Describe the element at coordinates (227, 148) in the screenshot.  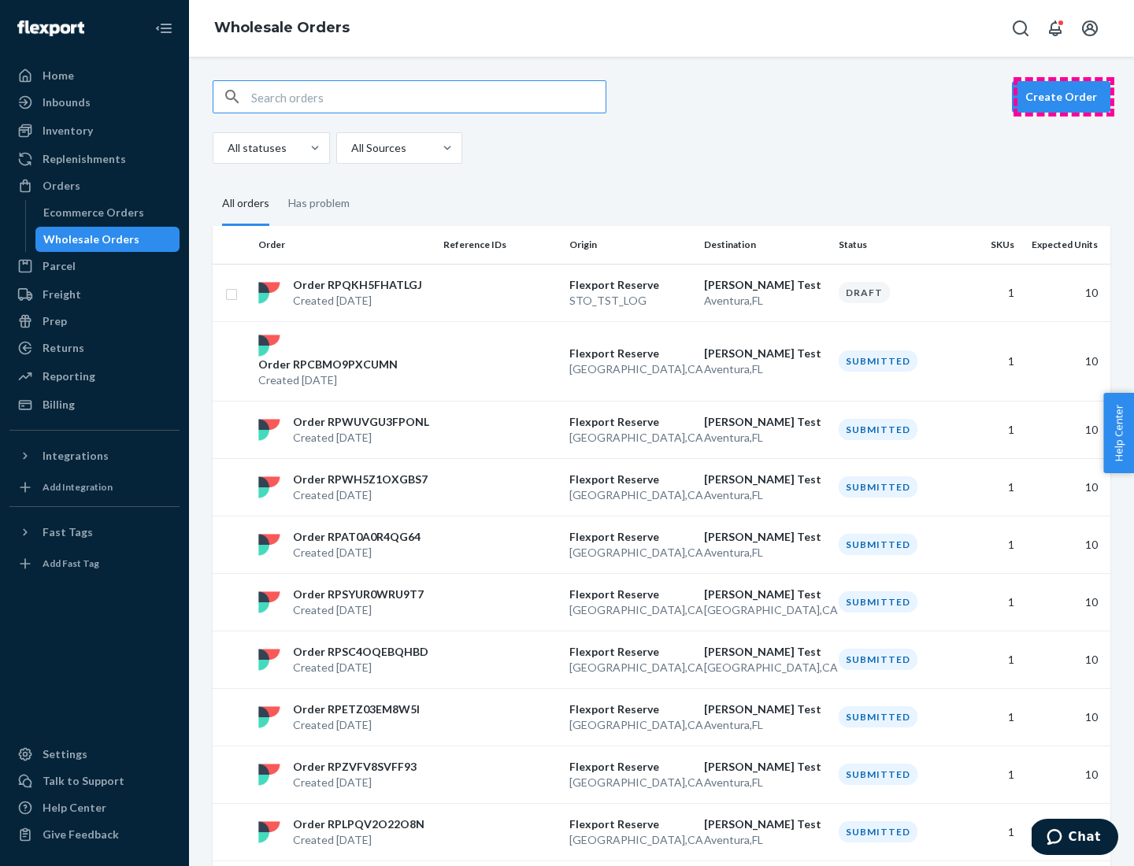
I see `input: All statuses` at that location.